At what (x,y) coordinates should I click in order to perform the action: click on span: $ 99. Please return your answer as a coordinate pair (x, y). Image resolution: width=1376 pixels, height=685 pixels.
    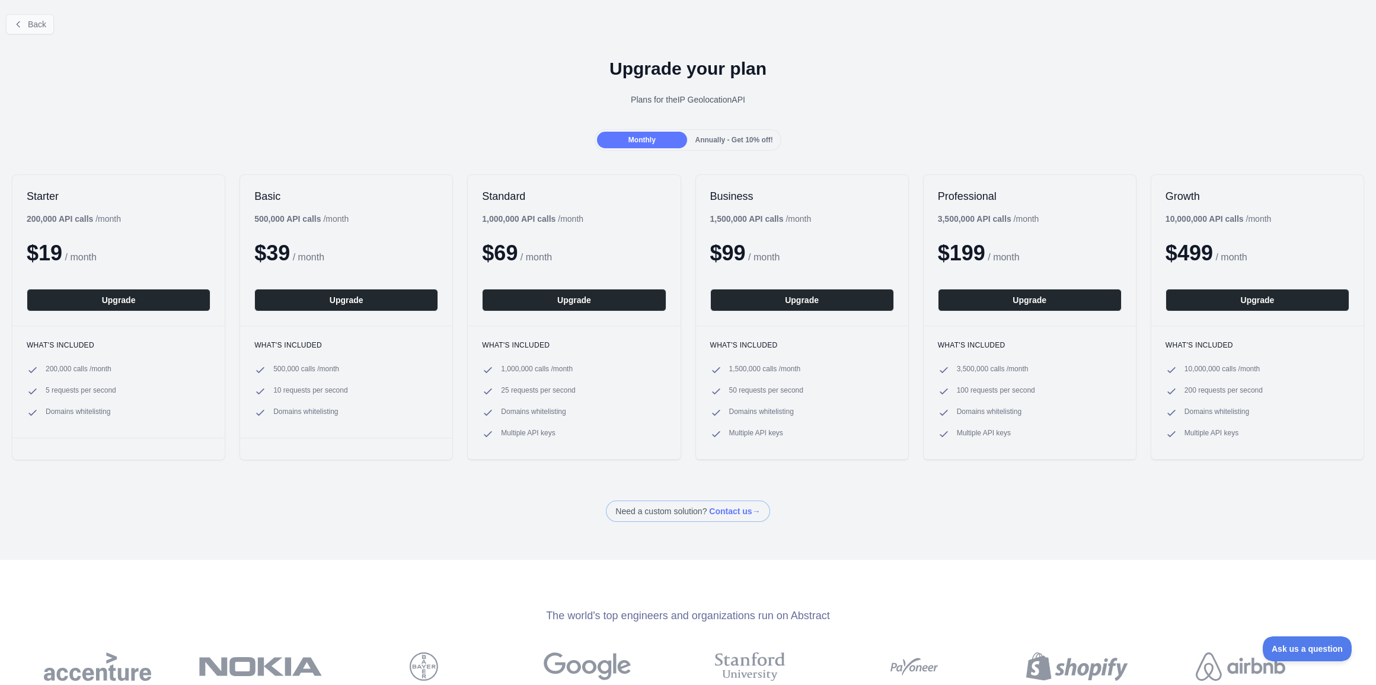
    Looking at the image, I should click on (728, 253).